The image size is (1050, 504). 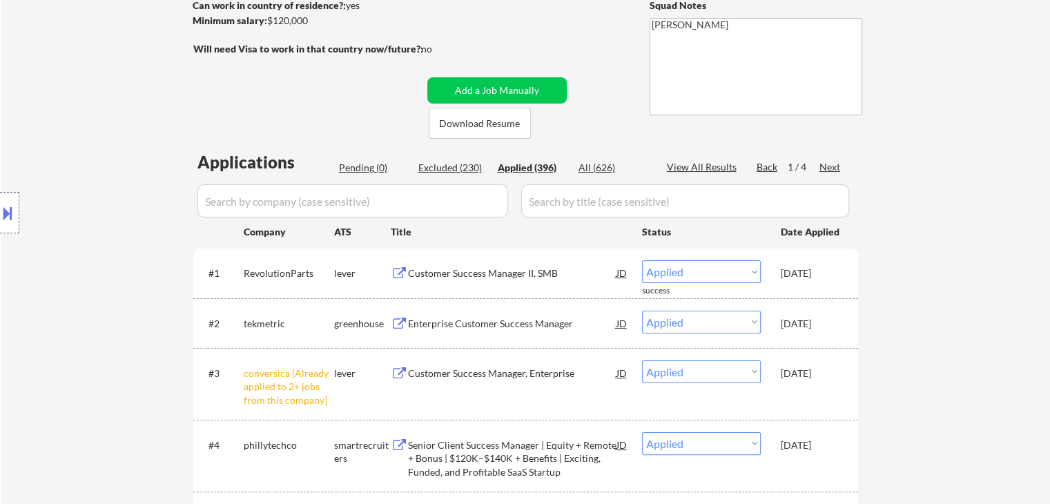 What do you see at coordinates (289, 387) in the screenshot?
I see `div: conversica [Already applied to 2+ jobs from this company]` at bounding box center [289, 387].